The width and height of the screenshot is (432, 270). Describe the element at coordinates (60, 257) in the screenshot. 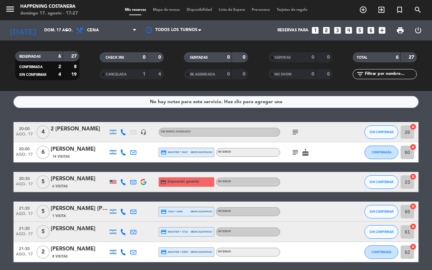

I see `span: 8 Visitas` at that location.